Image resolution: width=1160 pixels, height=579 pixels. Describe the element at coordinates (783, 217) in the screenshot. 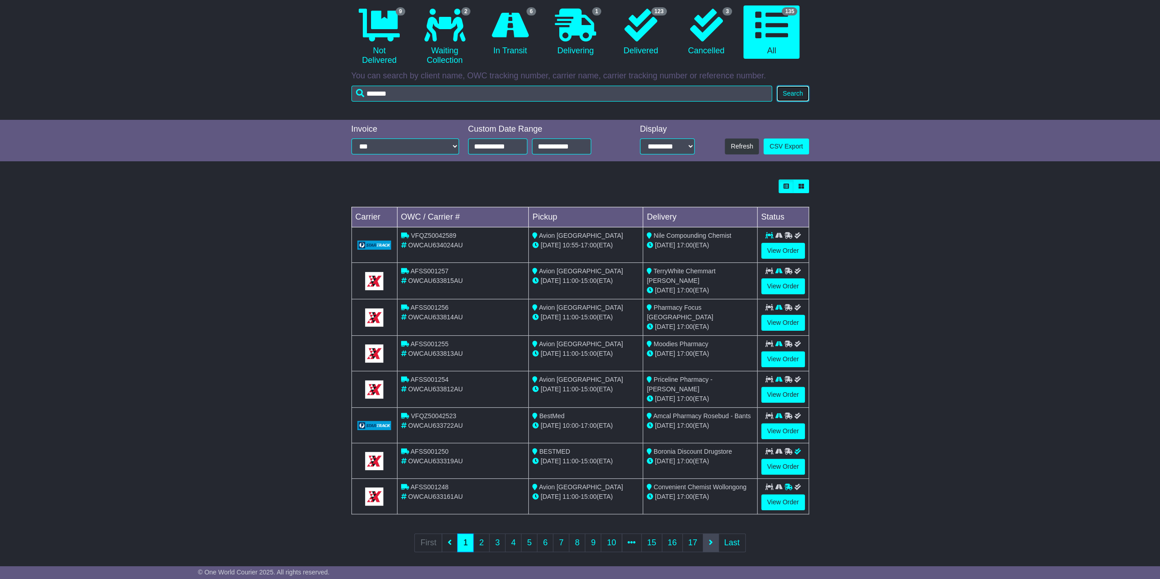

I see `td: Status` at that location.